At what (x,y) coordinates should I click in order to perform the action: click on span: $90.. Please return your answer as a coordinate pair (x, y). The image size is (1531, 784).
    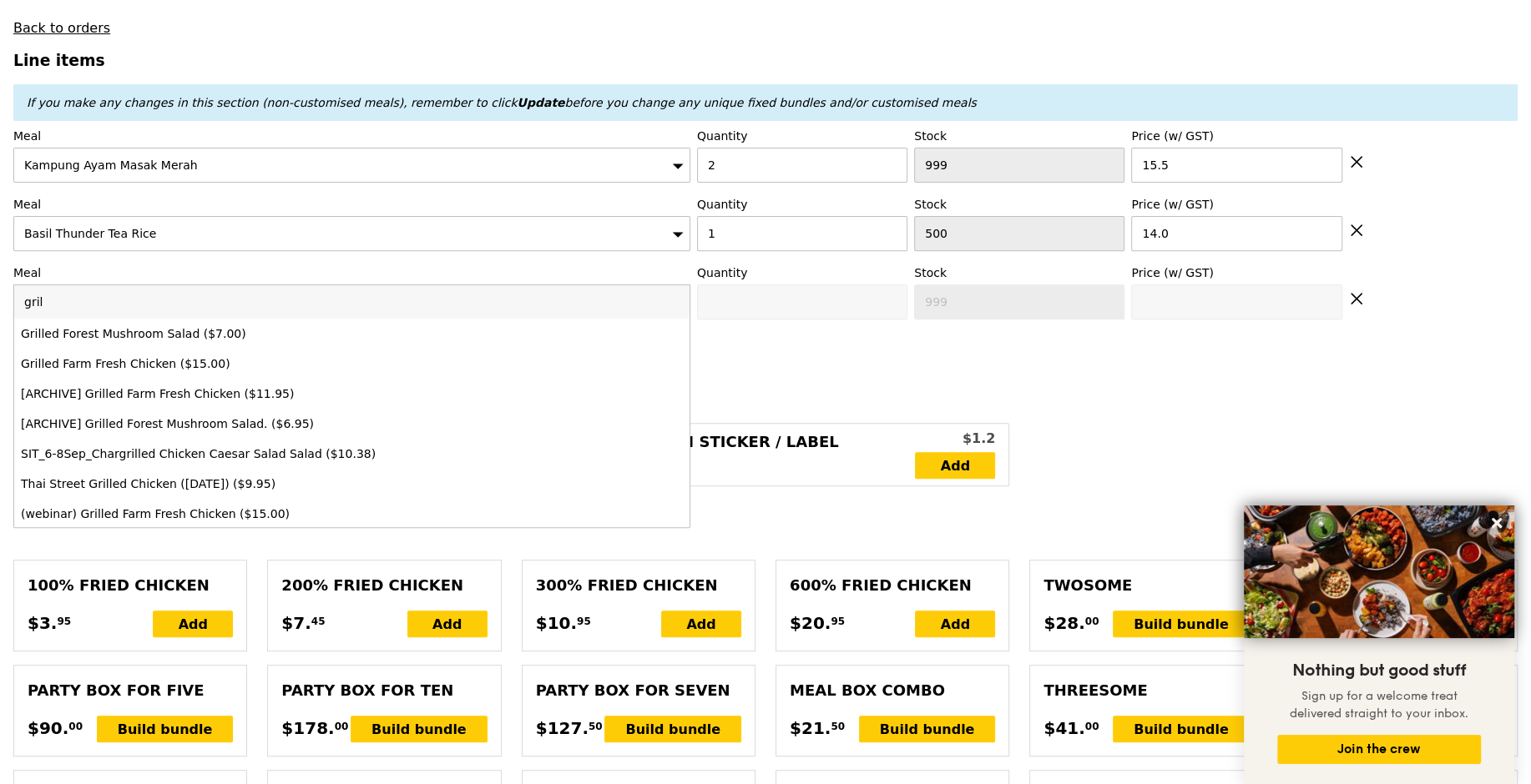
    Looking at the image, I should click on (48, 728).